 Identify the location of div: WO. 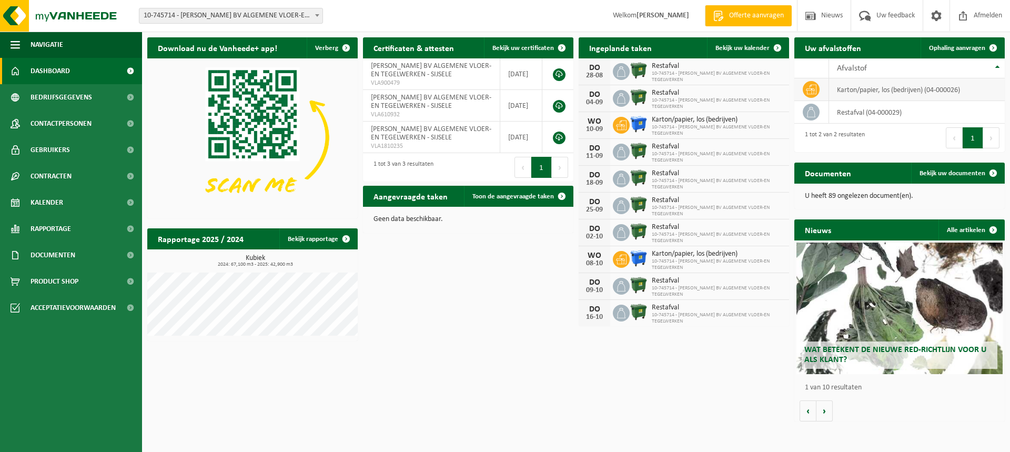
(594, 122).